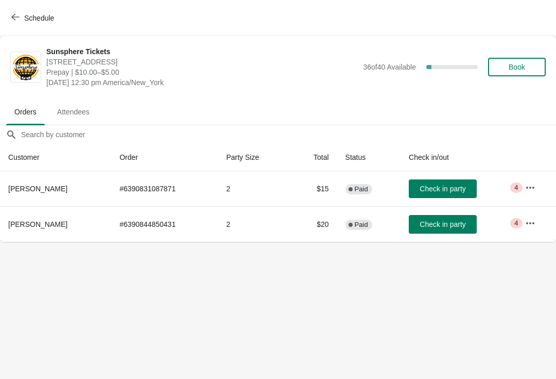  Describe the element at coordinates (314, 157) in the screenshot. I see `th: Total` at that location.